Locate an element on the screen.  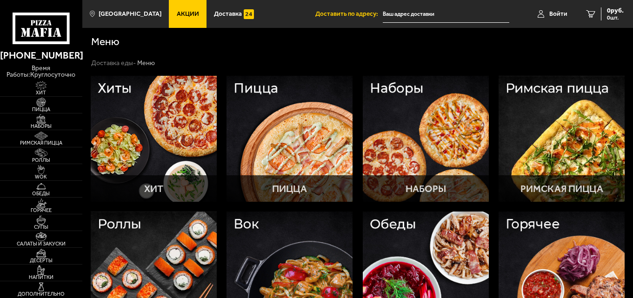
span: Доставка is located at coordinates (228, 14).